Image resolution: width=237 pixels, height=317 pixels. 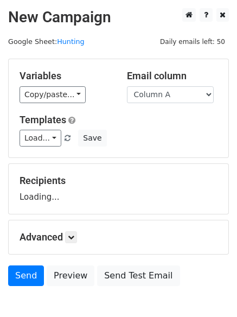 I want to click on a: Hunting, so click(x=71, y=41).